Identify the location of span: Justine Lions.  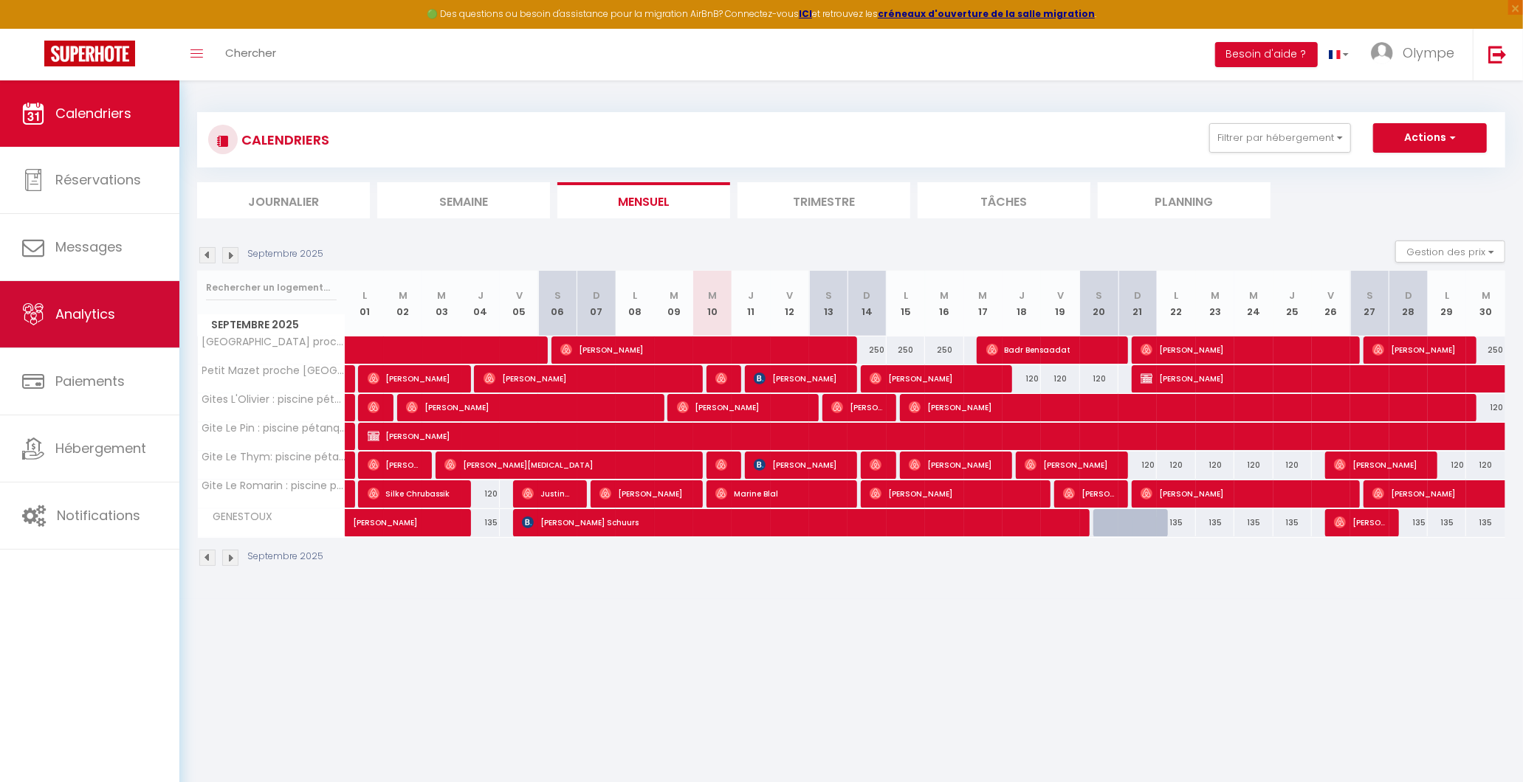
(547, 494).